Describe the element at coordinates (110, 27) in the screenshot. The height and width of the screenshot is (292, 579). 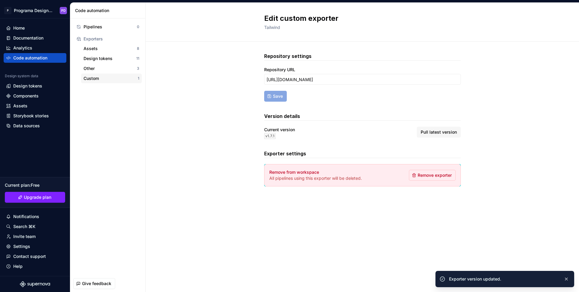
I see `div: Pipelines` at that location.